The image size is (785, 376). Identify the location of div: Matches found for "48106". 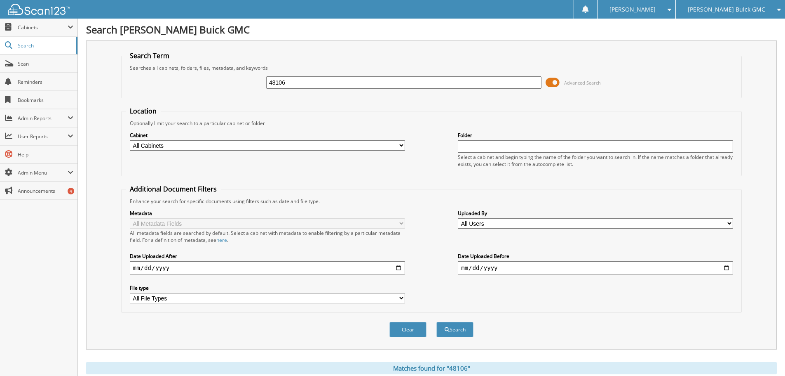
(432, 368).